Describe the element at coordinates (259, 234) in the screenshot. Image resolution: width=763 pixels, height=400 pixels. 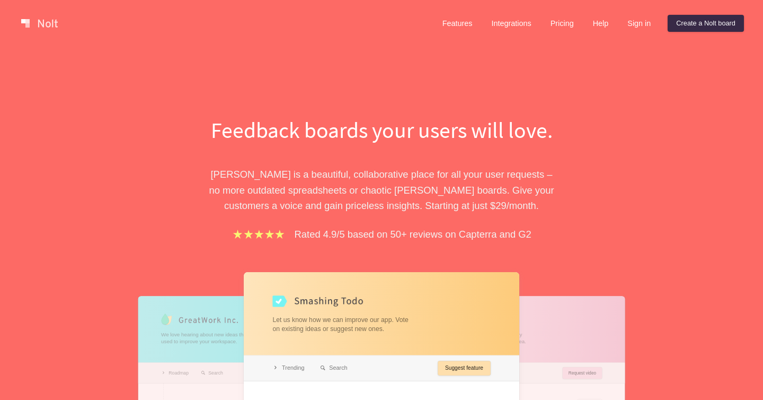
I see `img: stars.b067e34983.png` at that location.